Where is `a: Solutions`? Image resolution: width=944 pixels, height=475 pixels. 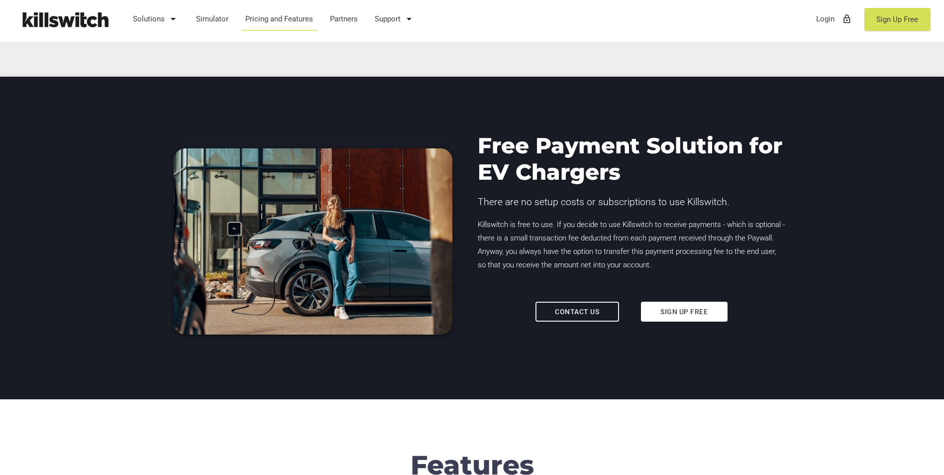
a: Solutions is located at coordinates (156, 19).